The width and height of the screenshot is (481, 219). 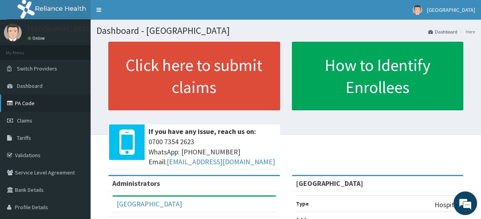 What do you see at coordinates (302, 204) in the screenshot?
I see `b: Type` at bounding box center [302, 204].